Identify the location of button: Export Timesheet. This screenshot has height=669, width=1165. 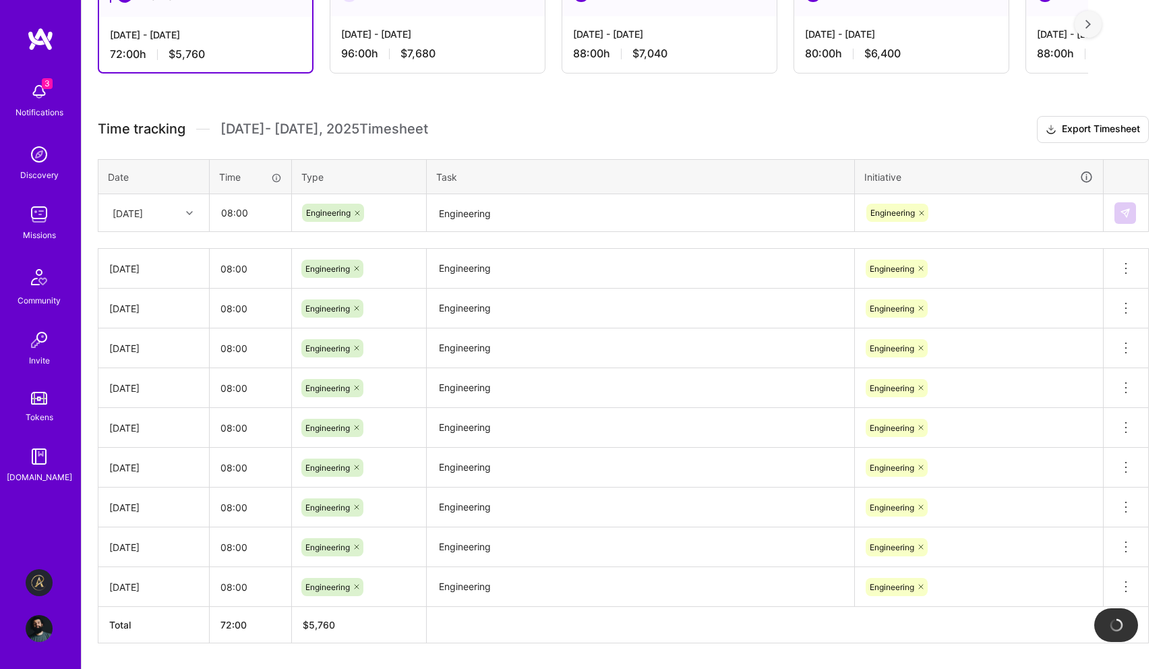
(1093, 129).